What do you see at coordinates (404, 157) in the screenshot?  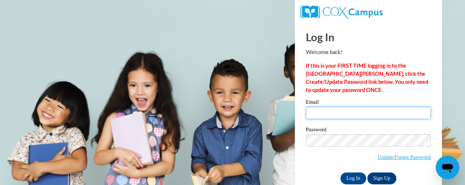 I see `a: Update/Forgot Password` at bounding box center [404, 157].